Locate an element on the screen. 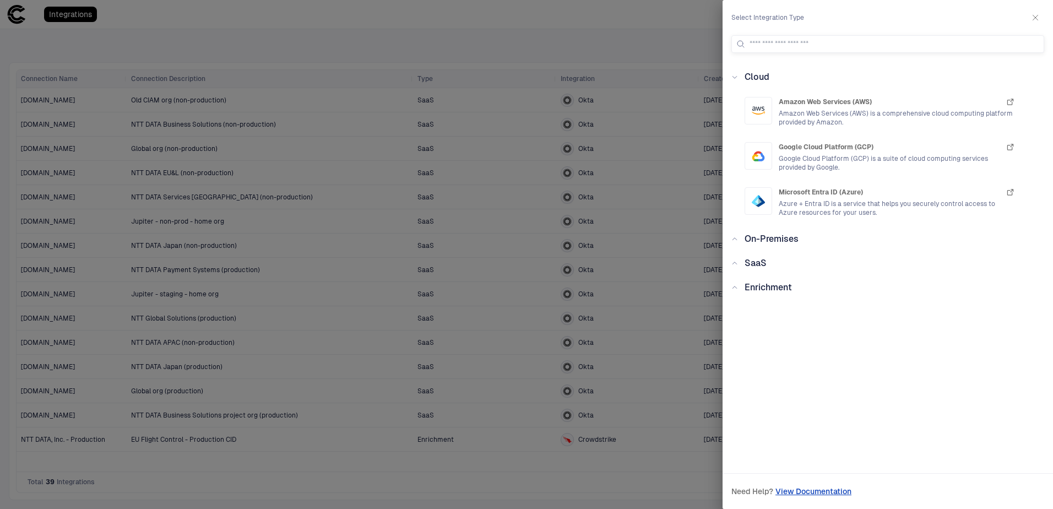 This screenshot has height=509, width=1053. span: SaaS is located at coordinates (755, 263).